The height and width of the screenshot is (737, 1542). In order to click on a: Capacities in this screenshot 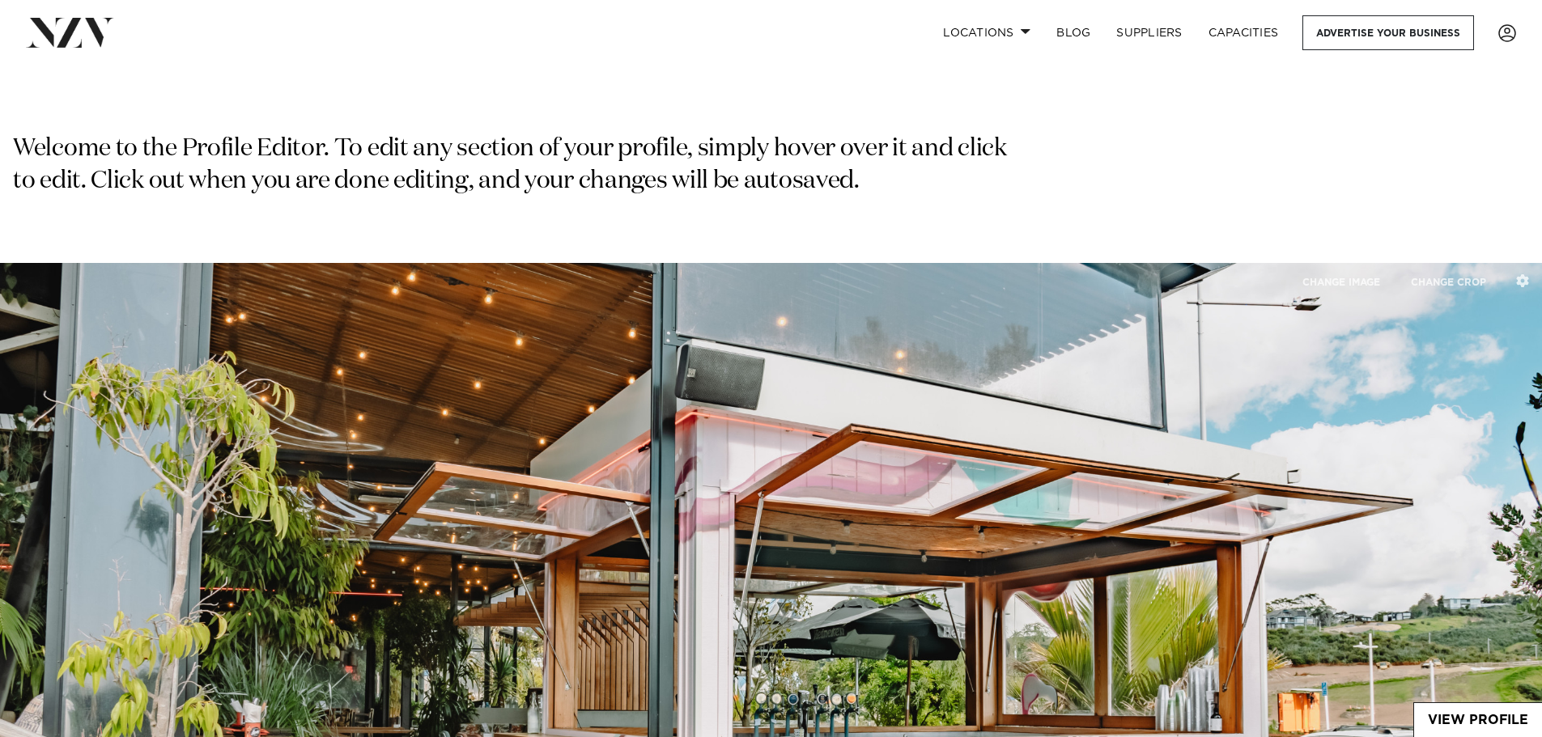, I will do `click(1243, 32)`.